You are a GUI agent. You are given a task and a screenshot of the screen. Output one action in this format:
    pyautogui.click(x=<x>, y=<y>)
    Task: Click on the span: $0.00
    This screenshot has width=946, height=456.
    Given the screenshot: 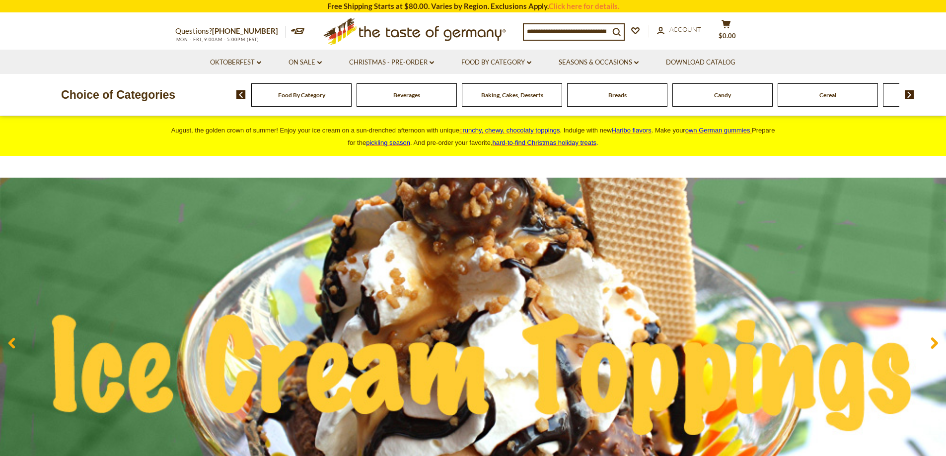 What is the action you would take?
    pyautogui.click(x=727, y=36)
    